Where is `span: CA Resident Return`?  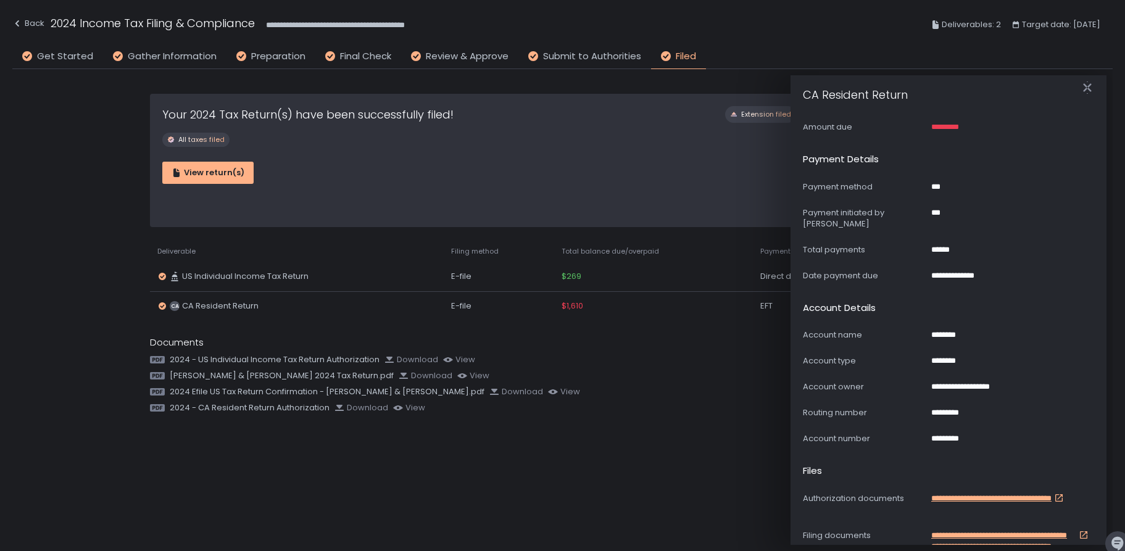 span: CA Resident Return is located at coordinates (220, 306).